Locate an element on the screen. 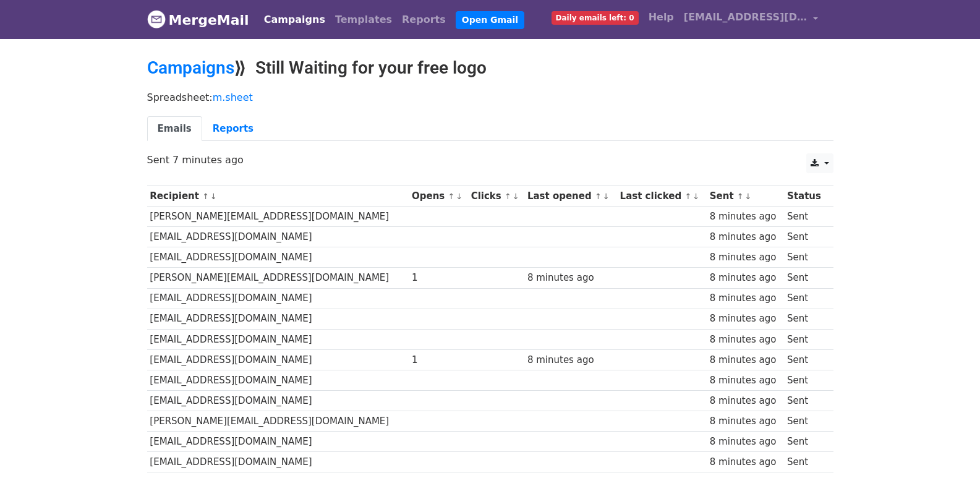  th: Clicks is located at coordinates (496, 196).